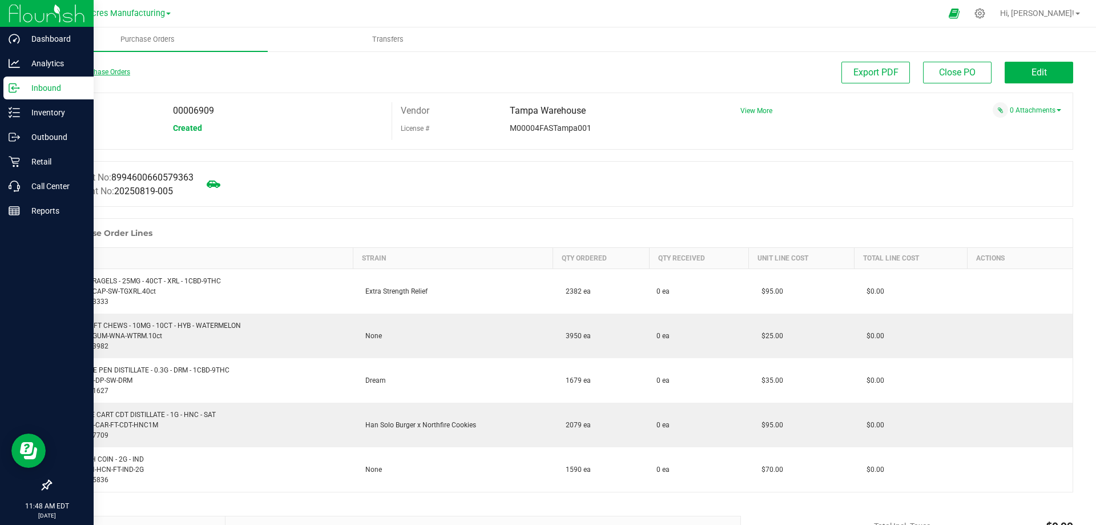 This screenshot has width=1096, height=525. Describe the element at coordinates (107, 233) in the screenshot. I see `h1: Purchase Order Lines` at that location.